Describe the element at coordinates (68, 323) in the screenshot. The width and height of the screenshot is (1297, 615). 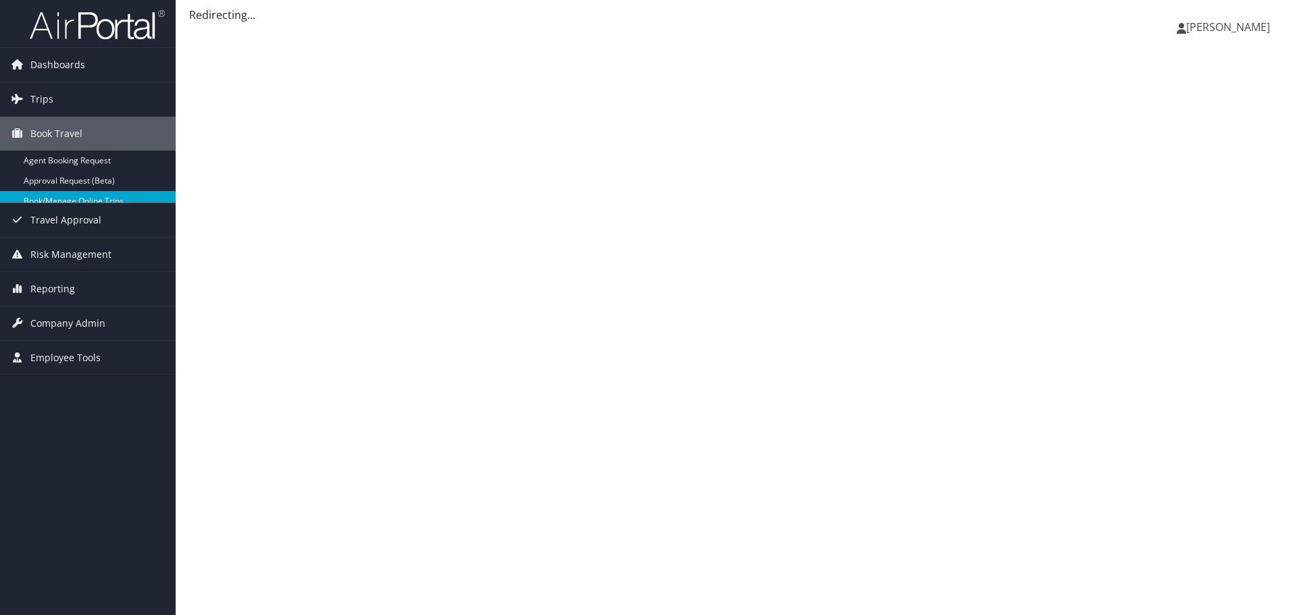
I see `span: Company Admin` at that location.